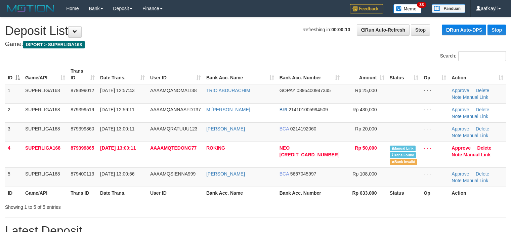 The height and width of the screenshot is (232, 511). What do you see at coordinates (309, 192) in the screenshot?
I see `th: Bank Acc. Number` at bounding box center [309, 192].